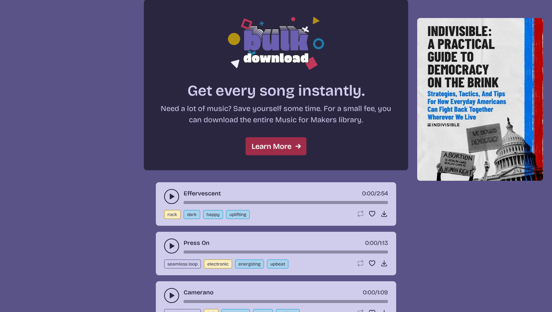  I want to click on button: energizing, so click(249, 264).